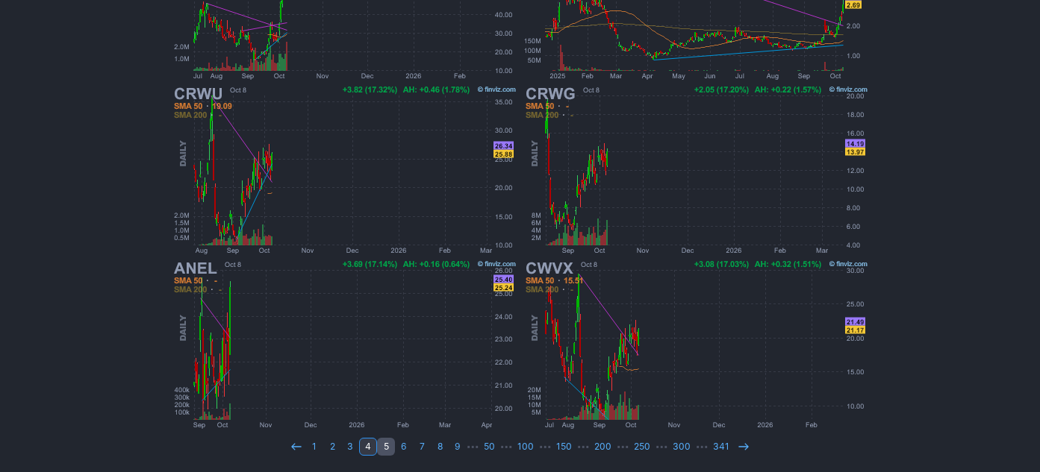 This screenshot has height=472, width=1040. I want to click on a: 1, so click(314, 447).